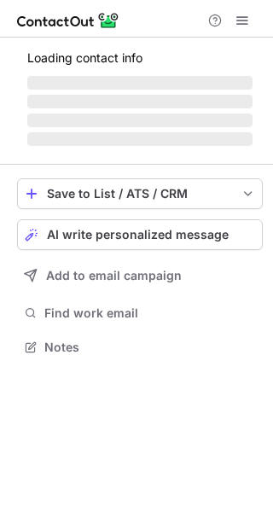  What do you see at coordinates (140, 235) in the screenshot?
I see `button: AI write personalized message` at bounding box center [140, 235].